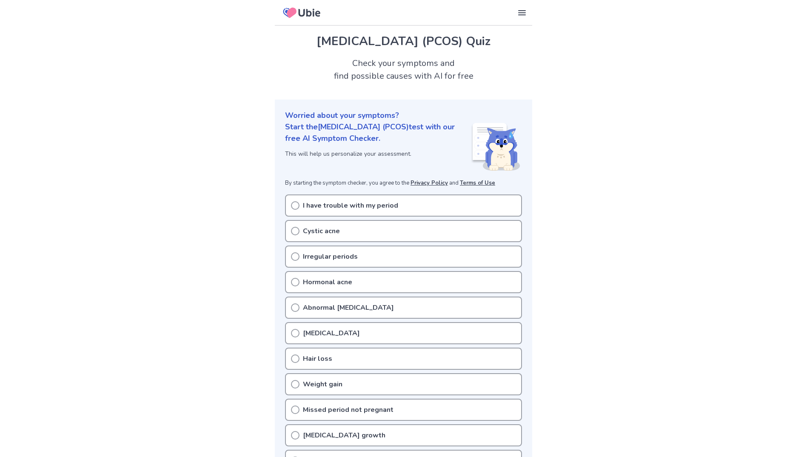 This screenshot has height=457, width=807. Describe the element at coordinates (330, 257) in the screenshot. I see `p: Irregular periods` at that location.